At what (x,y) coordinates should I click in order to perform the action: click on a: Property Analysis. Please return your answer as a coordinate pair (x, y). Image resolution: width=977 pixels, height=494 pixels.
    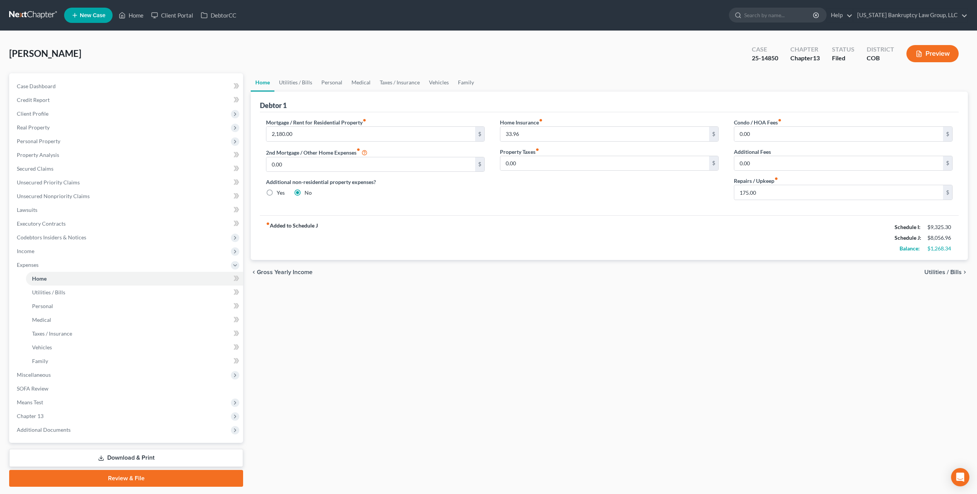
    Looking at the image, I should click on (127, 155).